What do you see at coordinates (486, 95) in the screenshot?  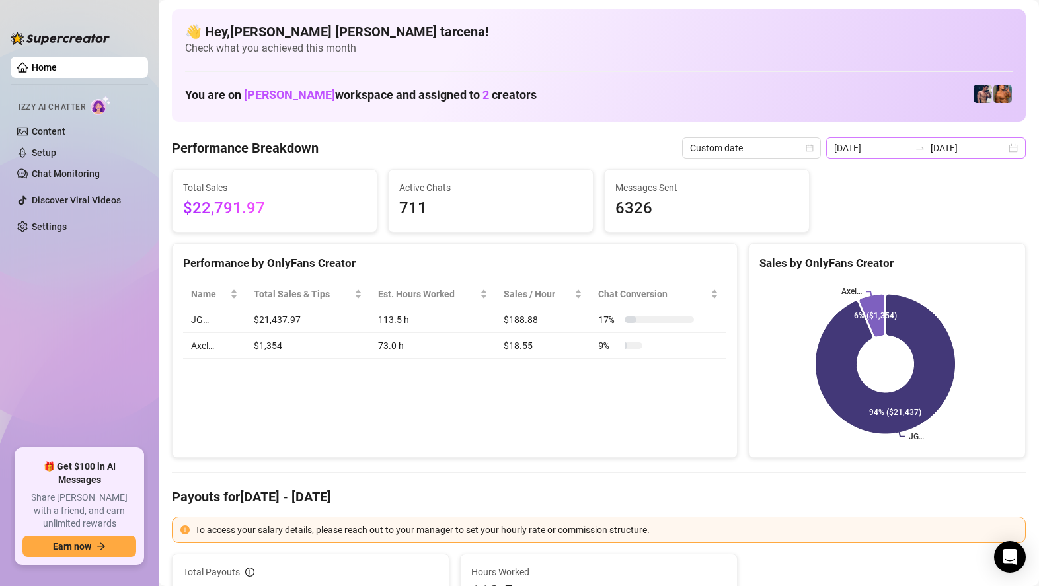 I see `span: 2` at bounding box center [486, 95].